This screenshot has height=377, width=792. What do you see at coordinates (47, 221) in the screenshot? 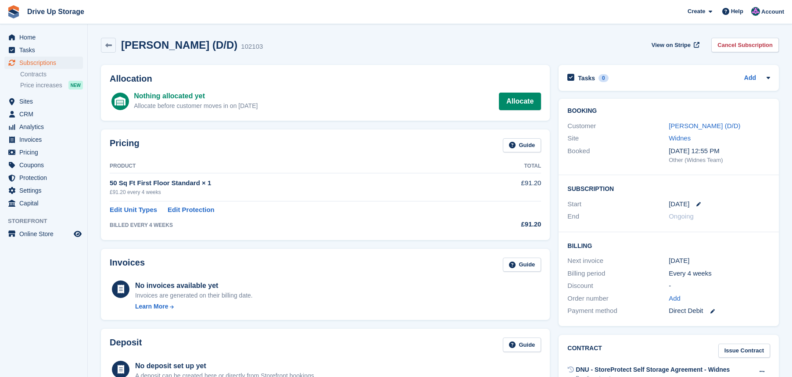
I see `span: Storefront` at bounding box center [47, 221].